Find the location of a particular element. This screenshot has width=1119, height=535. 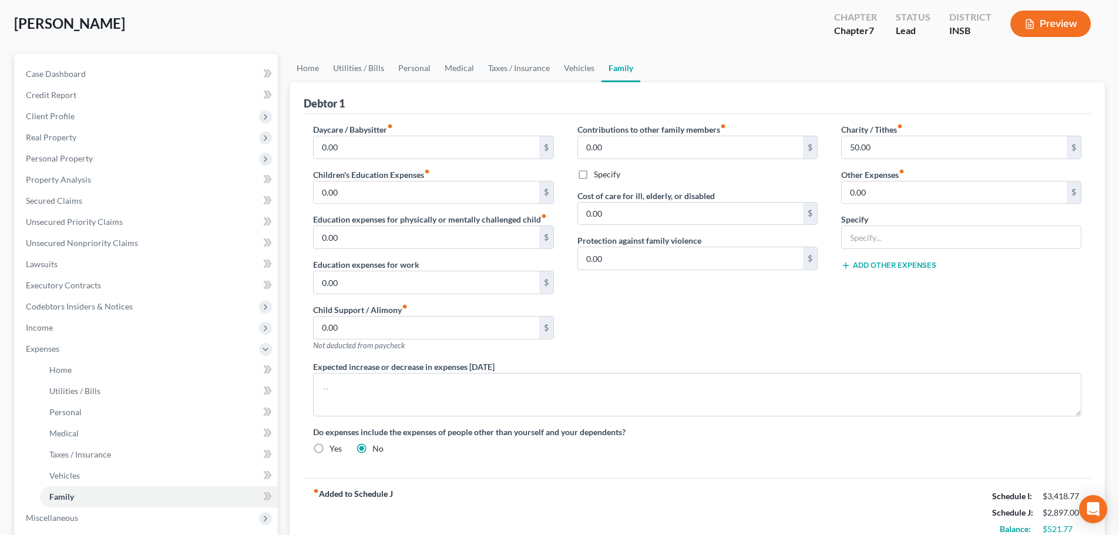

span: Personal is located at coordinates (65, 412).